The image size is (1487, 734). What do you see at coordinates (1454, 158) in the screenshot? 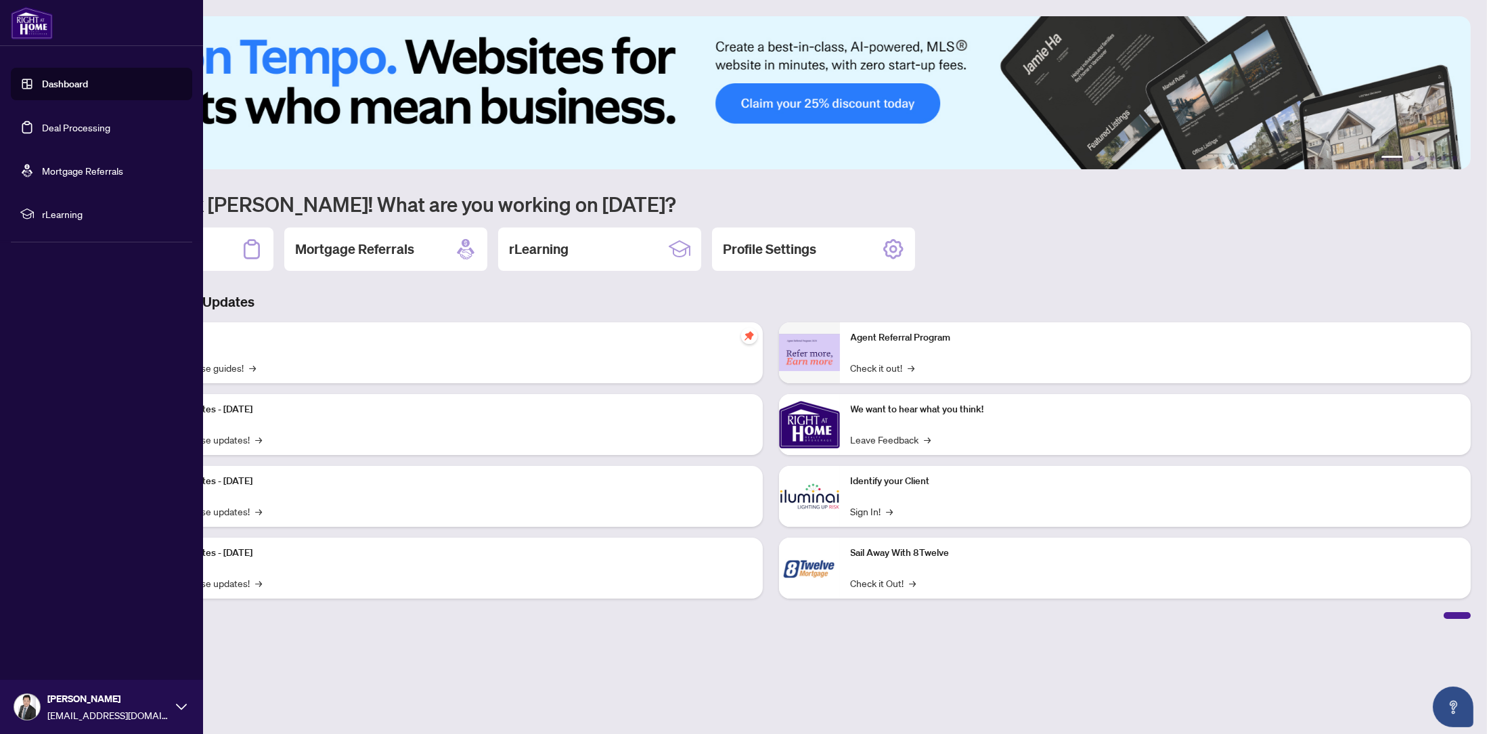
I see `button: 6` at bounding box center [1454, 158].